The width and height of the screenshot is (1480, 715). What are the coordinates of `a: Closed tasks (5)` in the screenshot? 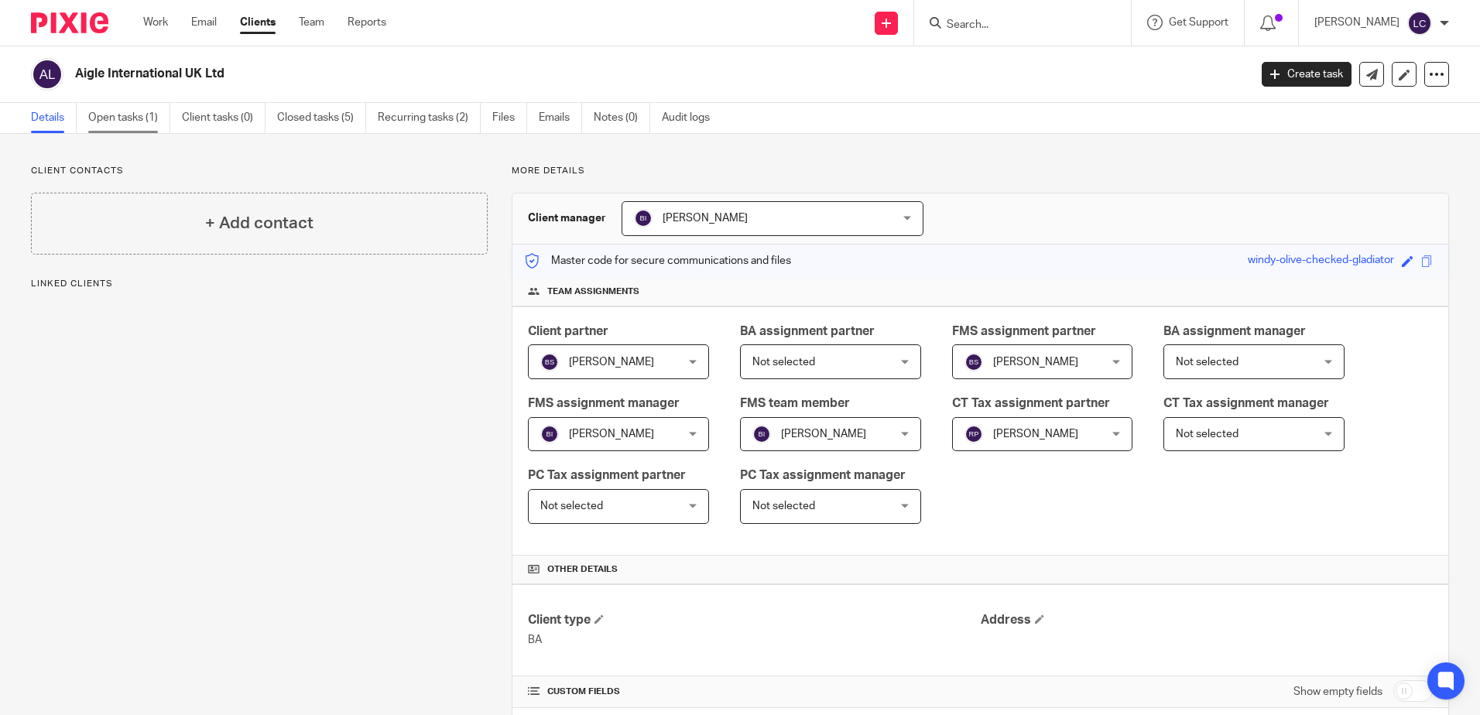 It's located at (321, 118).